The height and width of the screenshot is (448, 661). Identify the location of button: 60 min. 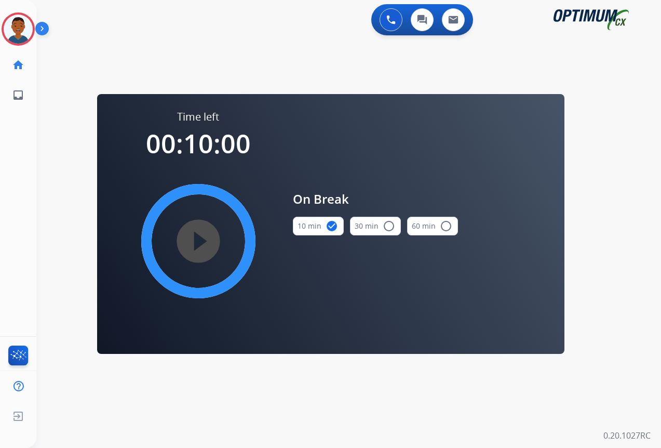
(433, 226).